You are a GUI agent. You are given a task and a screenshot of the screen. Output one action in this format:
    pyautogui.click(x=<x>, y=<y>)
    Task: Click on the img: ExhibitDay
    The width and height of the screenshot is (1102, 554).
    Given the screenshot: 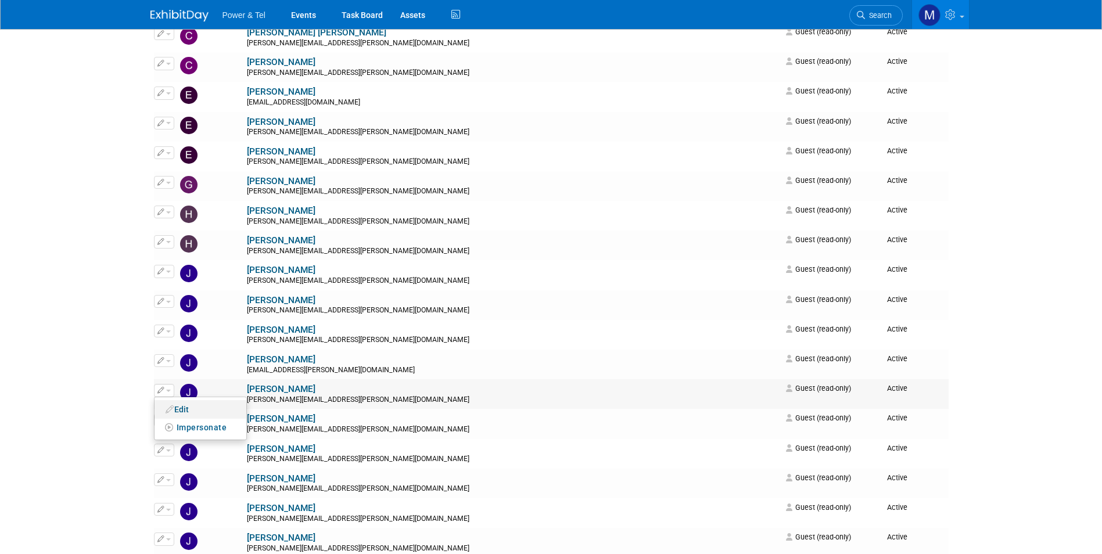 What is the action you would take?
    pyautogui.click(x=180, y=16)
    